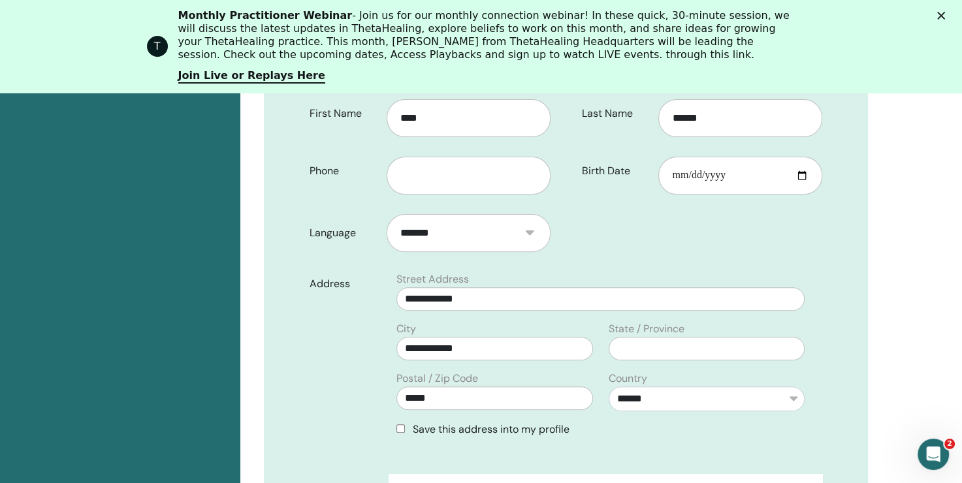 This screenshot has width=962, height=483. Describe the element at coordinates (647, 329) in the screenshot. I see `label: State / Province` at that location.